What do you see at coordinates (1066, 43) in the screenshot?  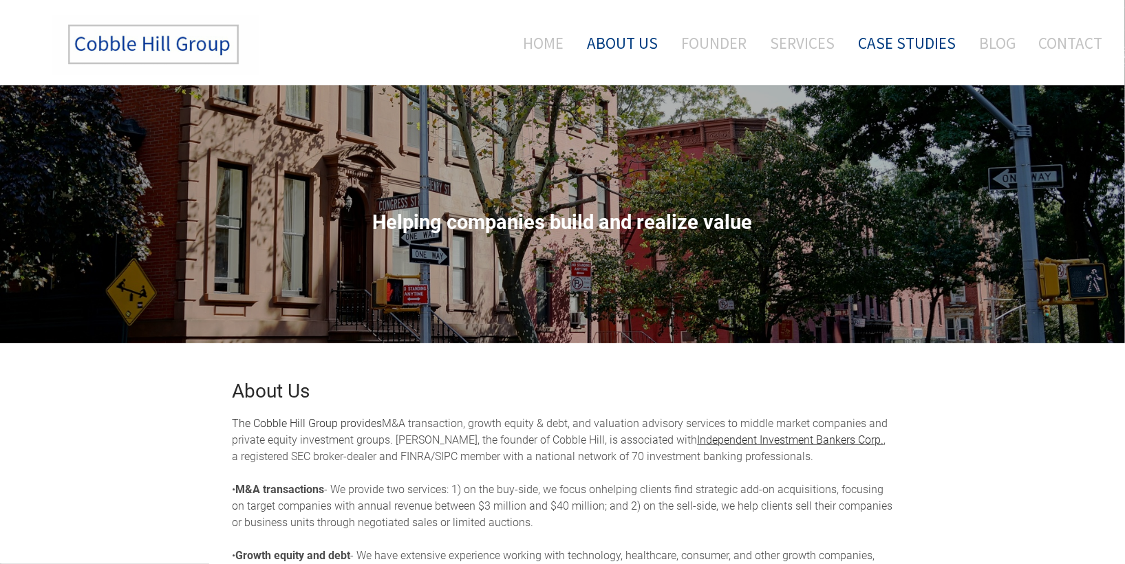 I see `a: Contact` at bounding box center [1066, 43].